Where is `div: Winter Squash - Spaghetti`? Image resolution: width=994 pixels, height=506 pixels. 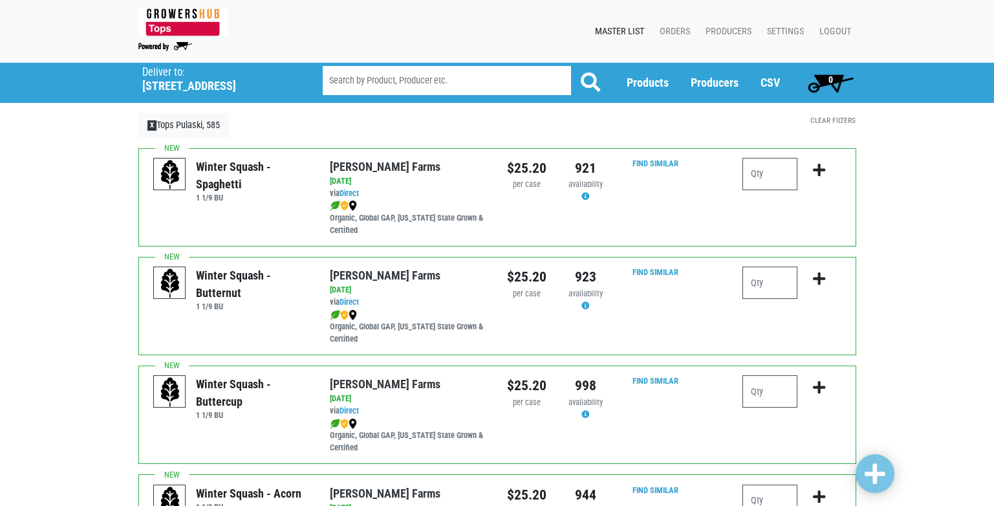 div: Winter Squash - Spaghetti is located at coordinates (253, 175).